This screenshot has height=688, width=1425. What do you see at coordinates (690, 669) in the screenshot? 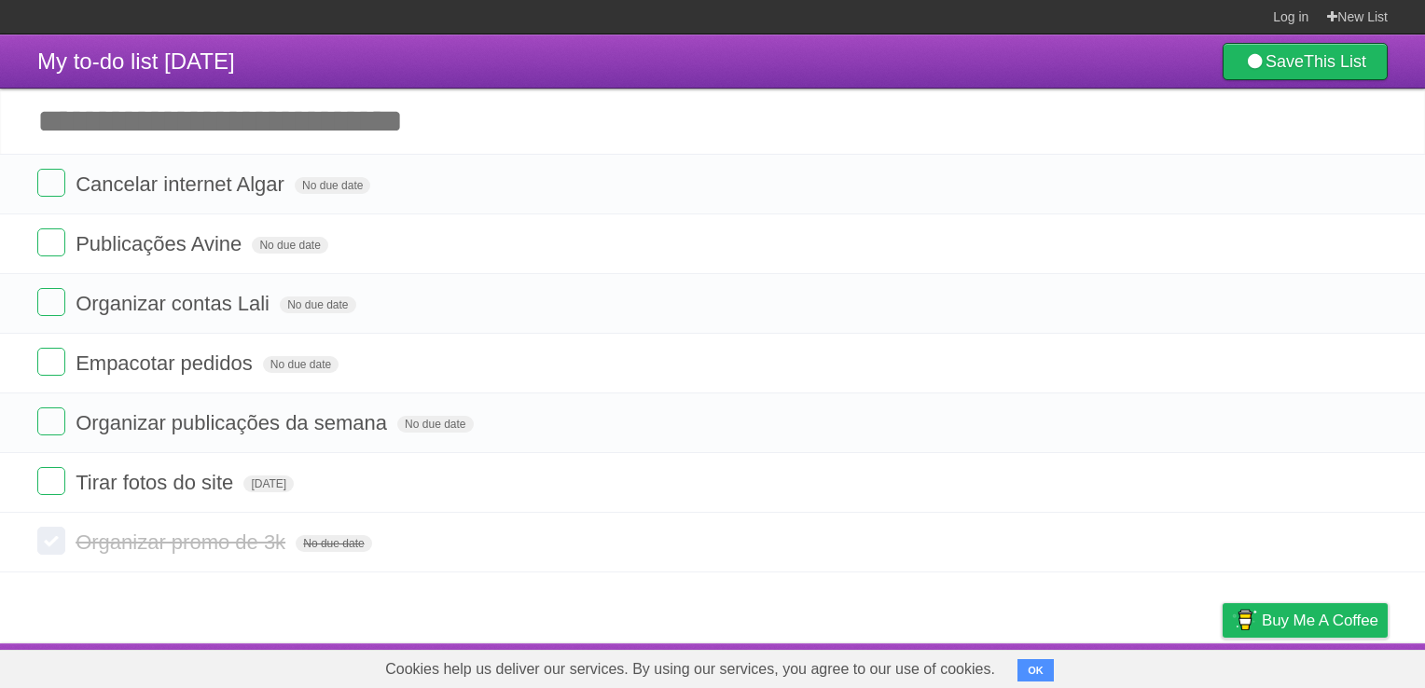
I see `span: Cookies help us deliver our services. By using our services, you agree to our use of cookies.` at bounding box center [690, 669].